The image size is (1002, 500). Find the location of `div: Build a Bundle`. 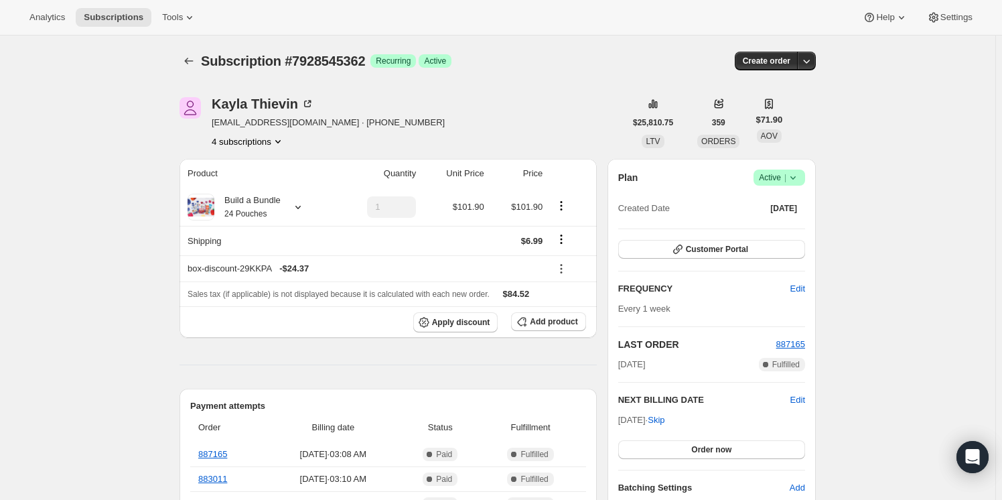

div: Build a Bundle is located at coordinates (247, 207).